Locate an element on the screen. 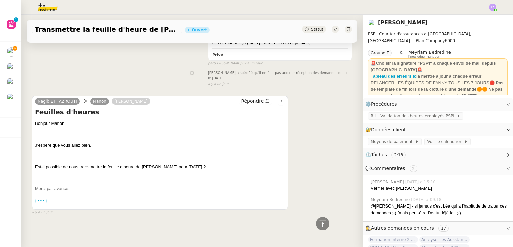  a: Nagib ET TAZROUTI is located at coordinates (57, 101).